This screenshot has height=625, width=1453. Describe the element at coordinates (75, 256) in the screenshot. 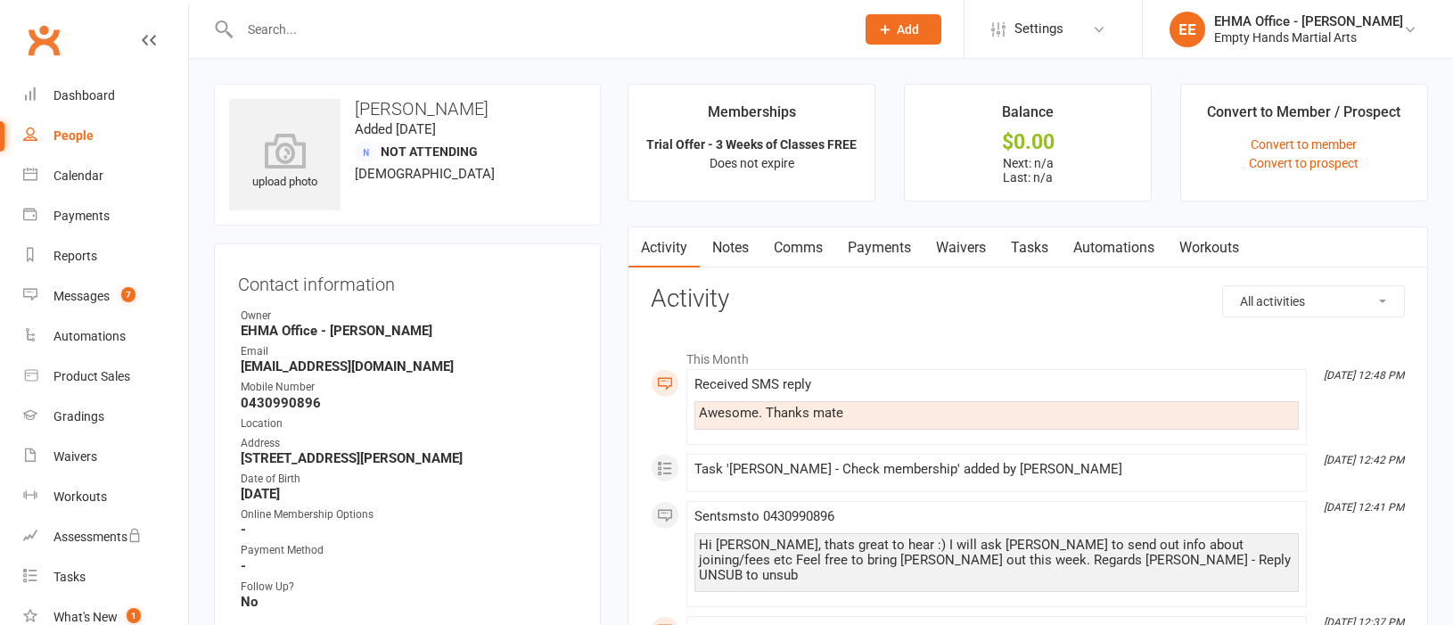

I see `div: Reports` at that location.